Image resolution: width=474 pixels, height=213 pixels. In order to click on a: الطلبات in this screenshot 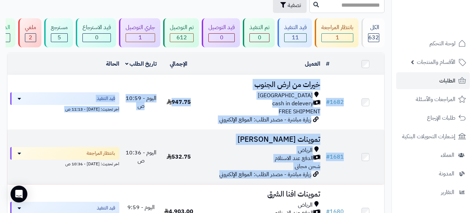, I will do `click(433, 81)`.